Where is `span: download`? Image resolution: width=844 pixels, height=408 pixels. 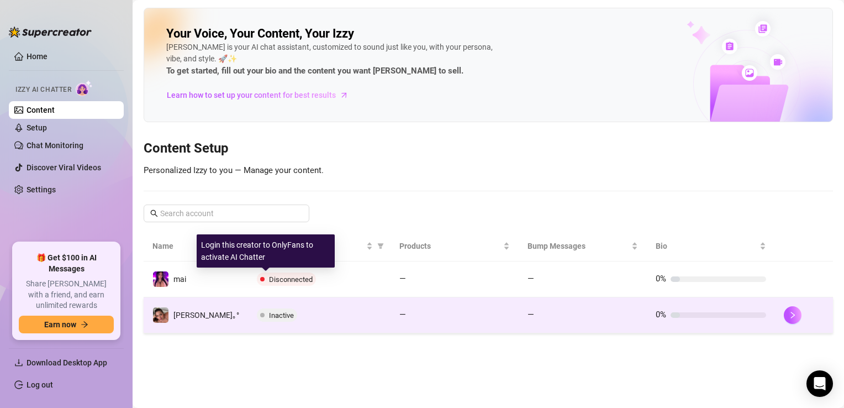 span: download is located at coordinates (19, 362).